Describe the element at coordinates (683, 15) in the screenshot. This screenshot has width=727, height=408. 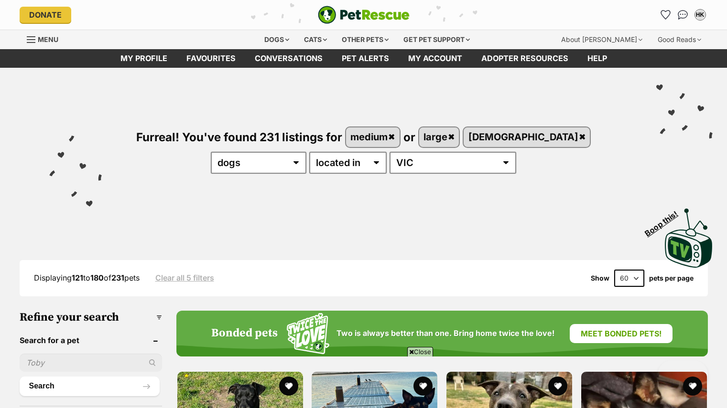
I see `ul: Account quick links` at that location.